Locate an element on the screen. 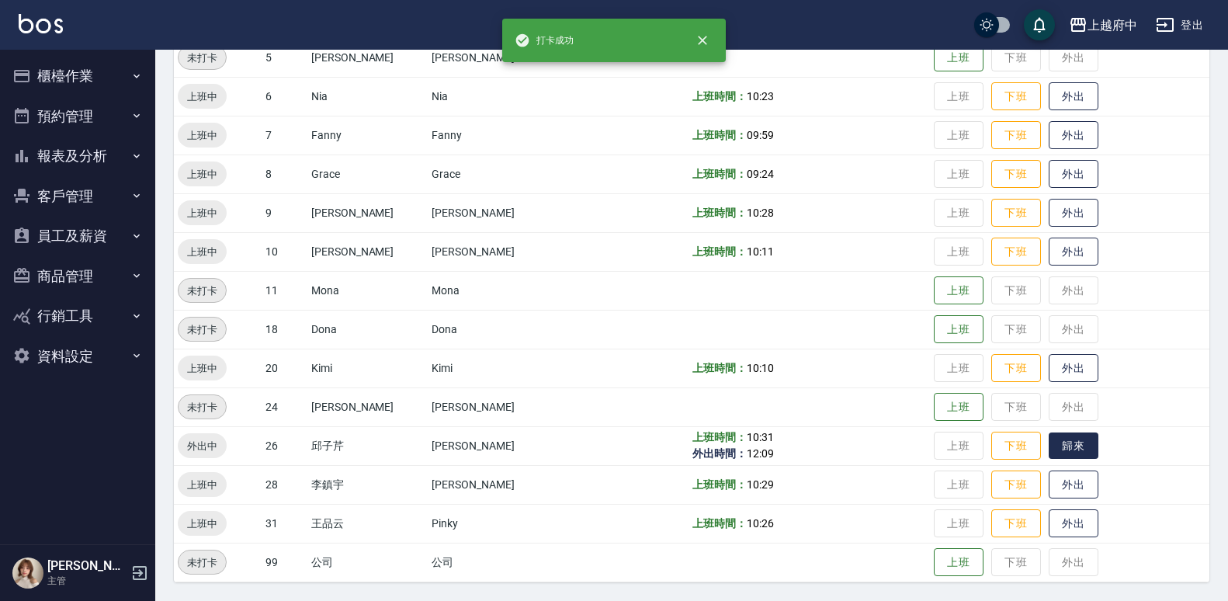 The height and width of the screenshot is (601, 1228). span: 10:31 is located at coordinates (760, 437).